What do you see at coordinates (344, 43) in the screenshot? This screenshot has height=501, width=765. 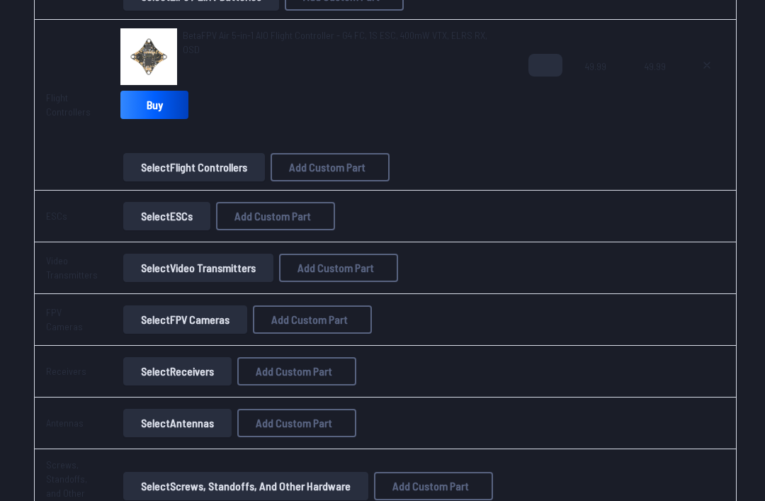 I see `a: BetaFPV Air 5-in-1 AIO Flight Controller - G4 FC, 1S ESC, 400mW VTX, ELRS RX, OSD` at bounding box center [344, 43].